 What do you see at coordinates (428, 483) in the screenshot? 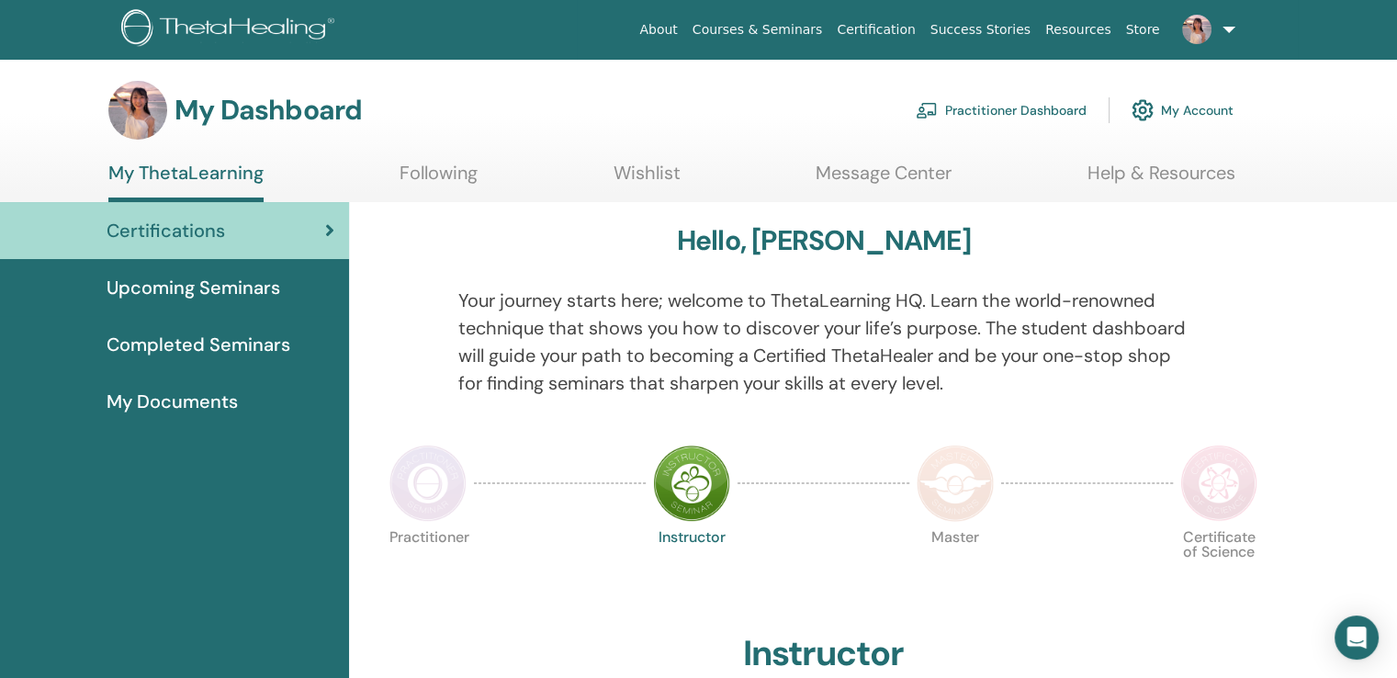
I see `img: Practitioner` at bounding box center [428, 483].